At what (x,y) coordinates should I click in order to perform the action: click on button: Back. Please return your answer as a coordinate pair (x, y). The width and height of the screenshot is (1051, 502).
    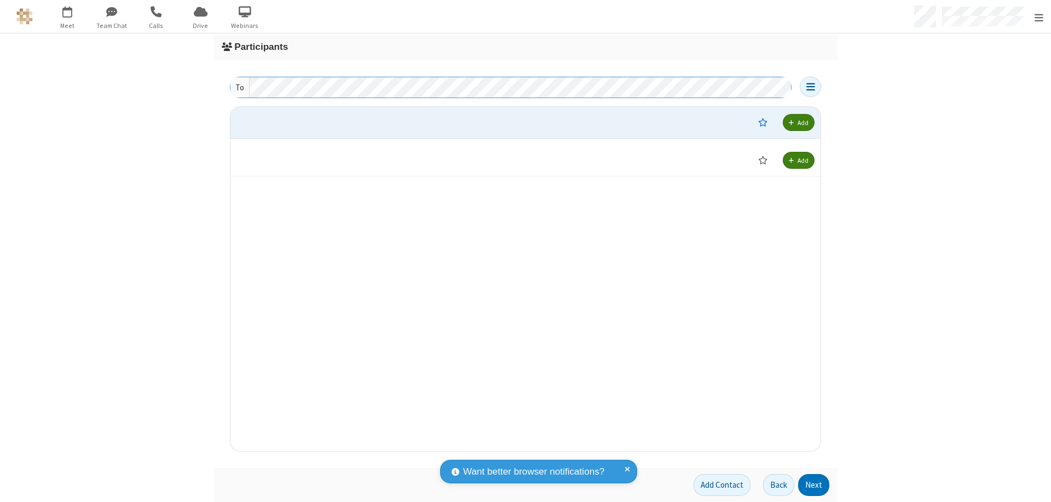
    Looking at the image, I should click on (779, 485).